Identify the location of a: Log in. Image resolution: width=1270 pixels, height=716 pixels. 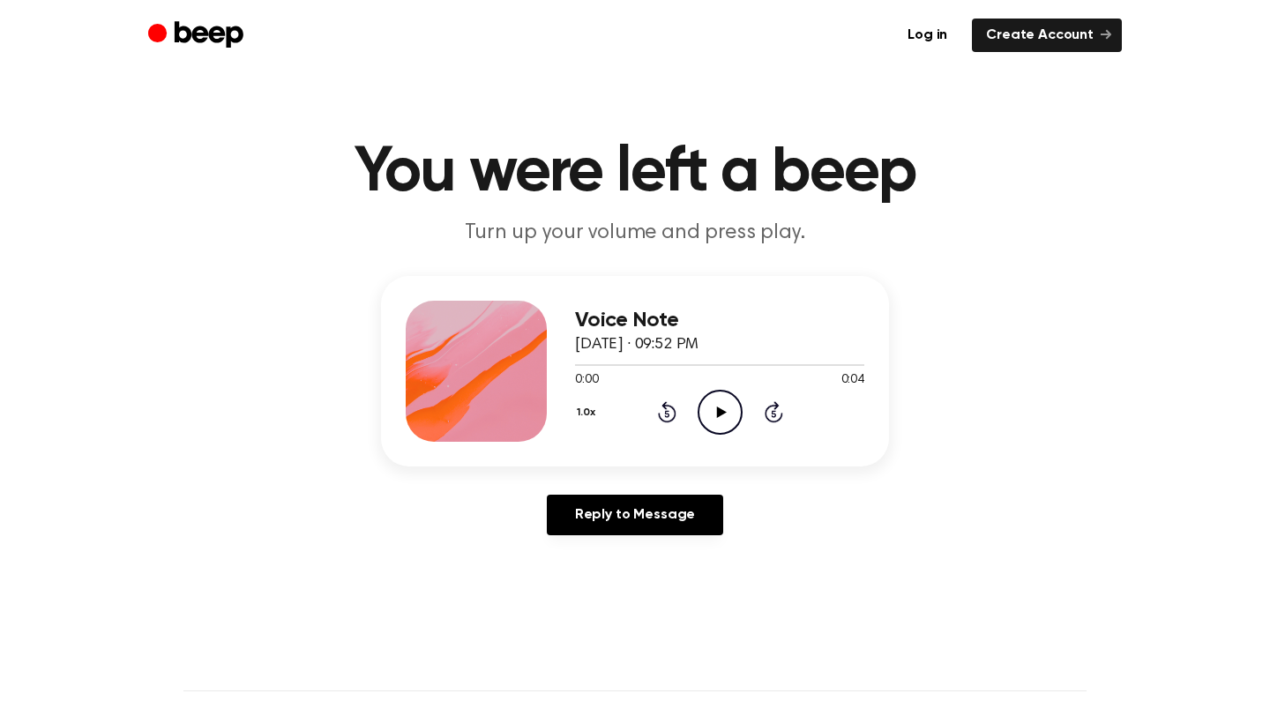
(927, 35).